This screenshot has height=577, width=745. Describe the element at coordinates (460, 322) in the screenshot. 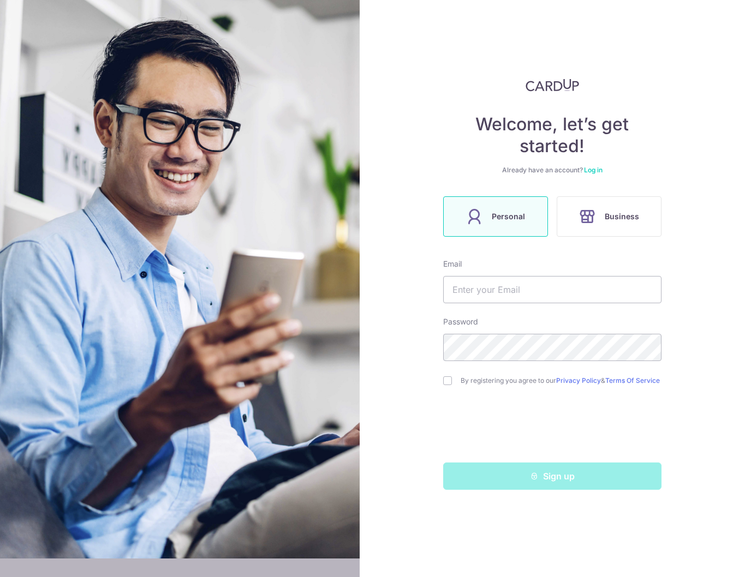

I see `label: Password` at that location.